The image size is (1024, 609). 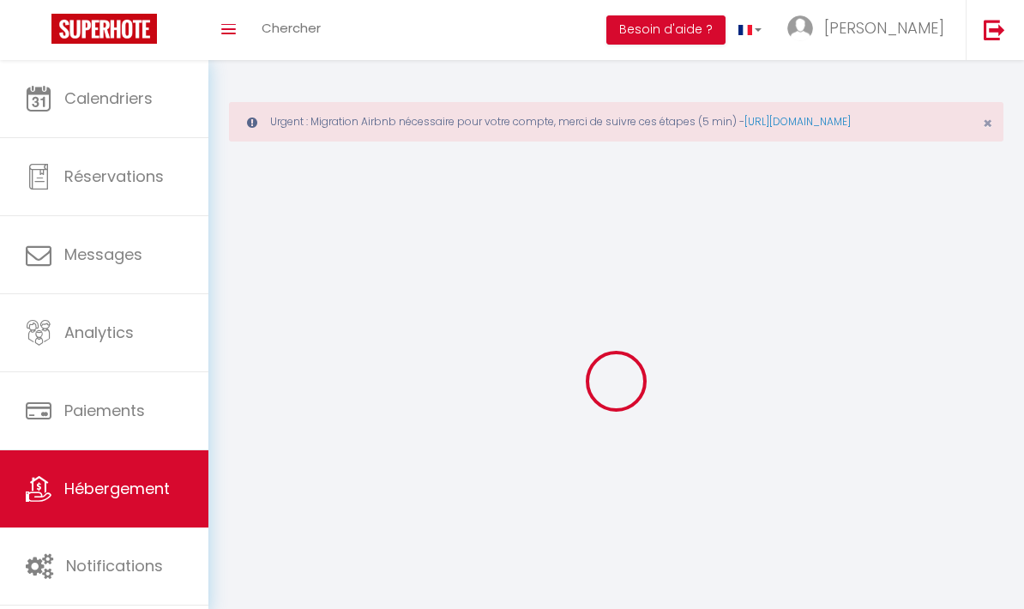 I want to click on span: Analytics, so click(x=99, y=332).